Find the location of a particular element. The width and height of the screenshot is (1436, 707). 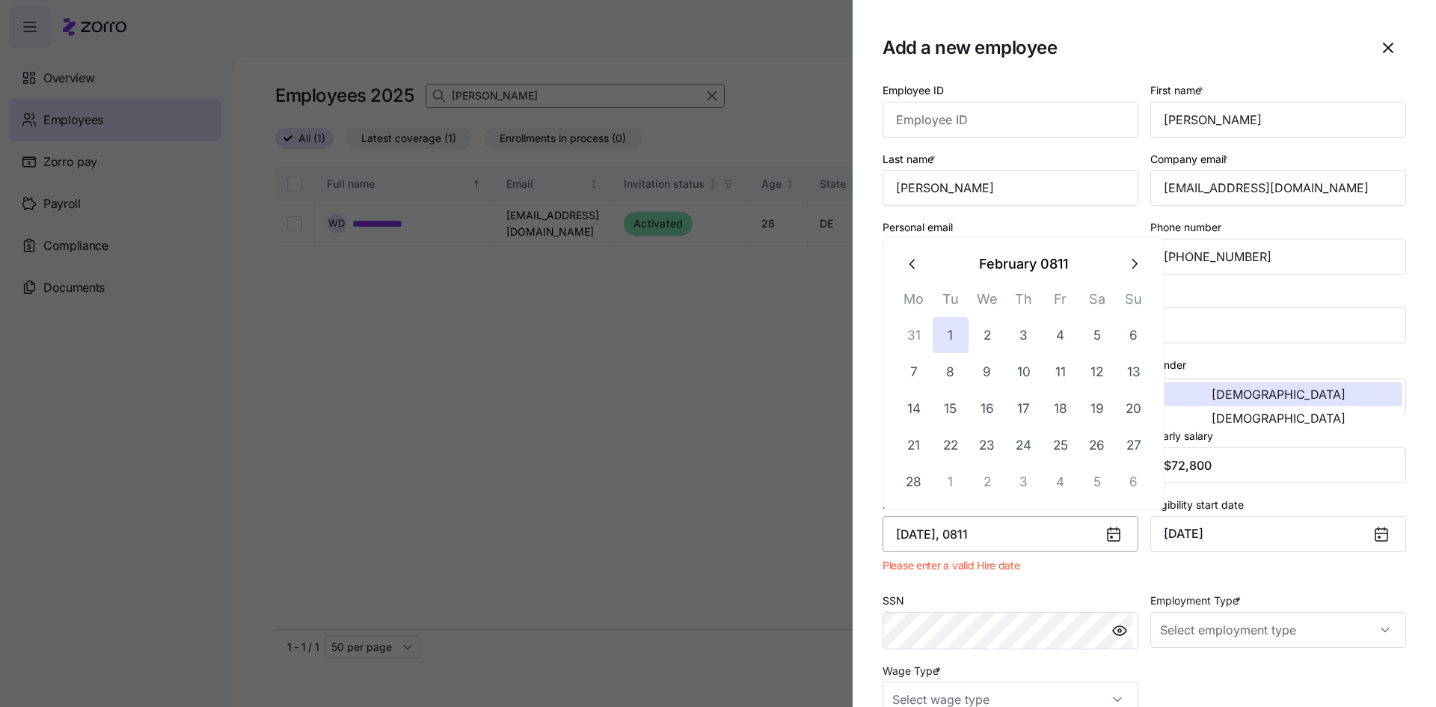

button: 22 February 0811 is located at coordinates (951, 445).